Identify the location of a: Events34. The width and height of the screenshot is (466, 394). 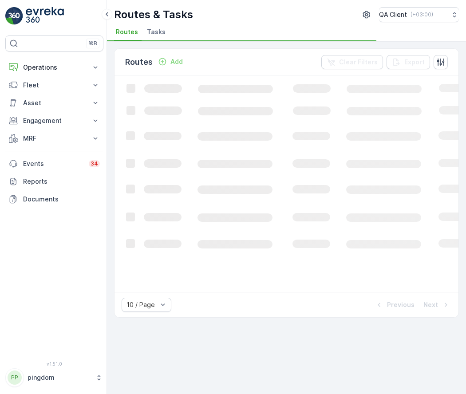
(54, 164).